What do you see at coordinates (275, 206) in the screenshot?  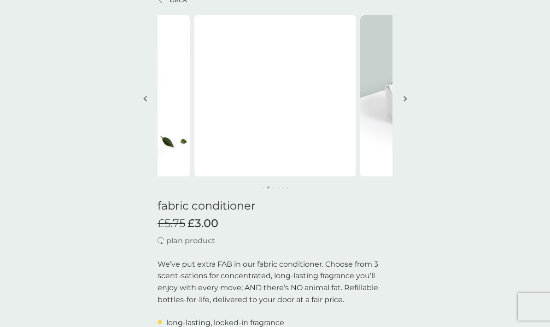 I see `h1: fabric conditioner` at bounding box center [275, 206].